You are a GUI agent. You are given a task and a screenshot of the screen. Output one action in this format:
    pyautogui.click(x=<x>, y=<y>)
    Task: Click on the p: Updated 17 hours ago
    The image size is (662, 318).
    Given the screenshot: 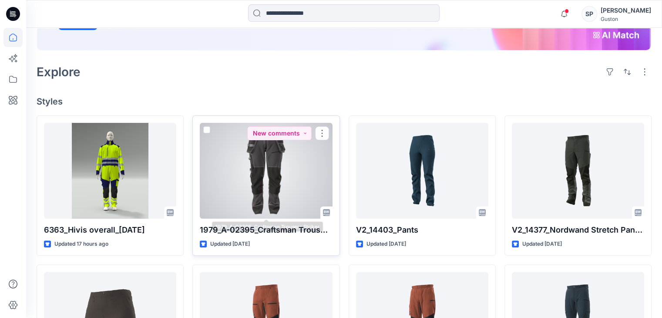 What is the action you would take?
    pyautogui.click(x=81, y=244)
    